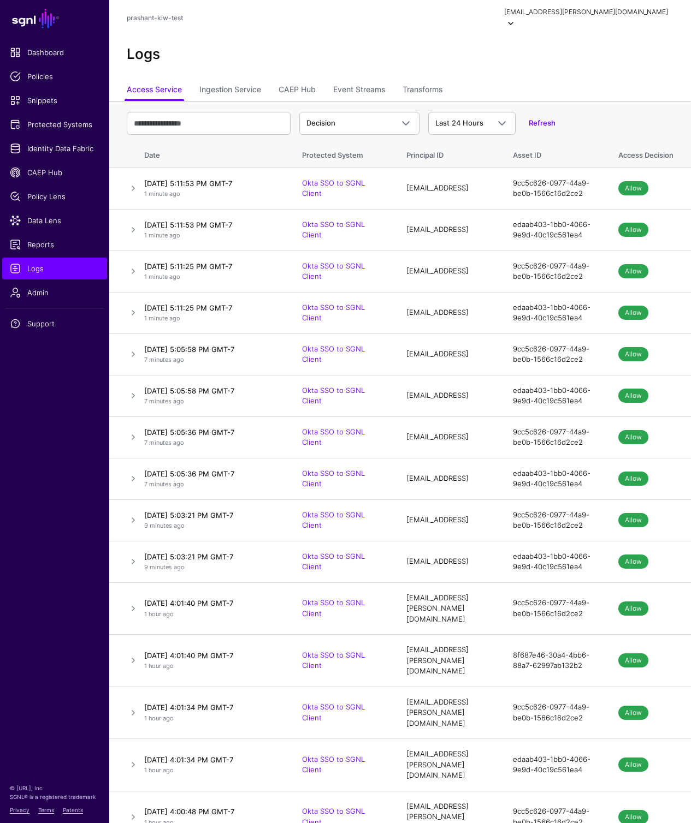  I want to click on td: 8f687e46-30a4-4bb6-88a7-62997ab132b2, so click(554, 661).